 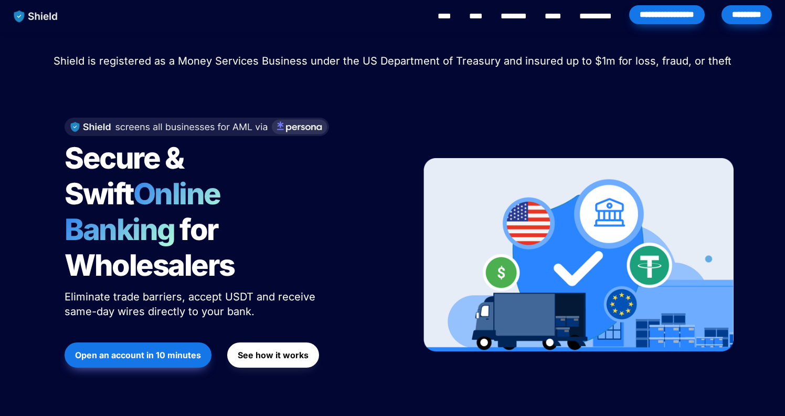 I want to click on strong: See how it works, so click(x=273, y=355).